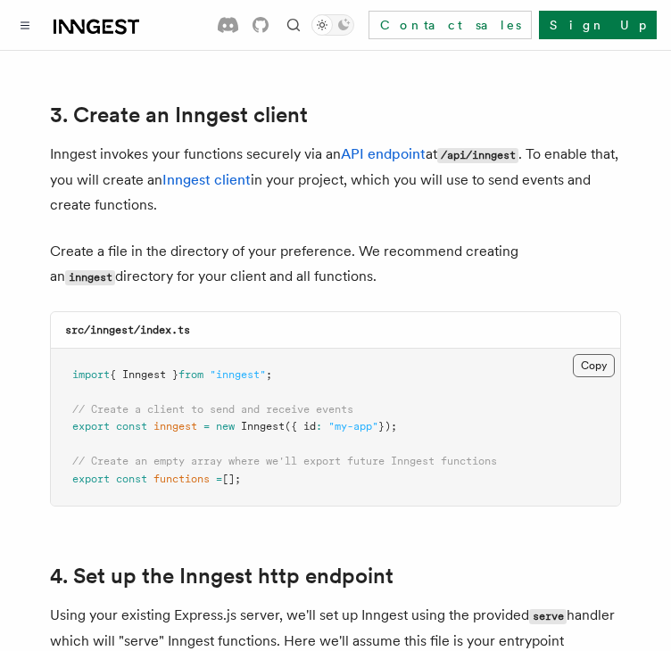 Image resolution: width=671 pixels, height=651 pixels. I want to click on code: inngest, so click(90, 277).